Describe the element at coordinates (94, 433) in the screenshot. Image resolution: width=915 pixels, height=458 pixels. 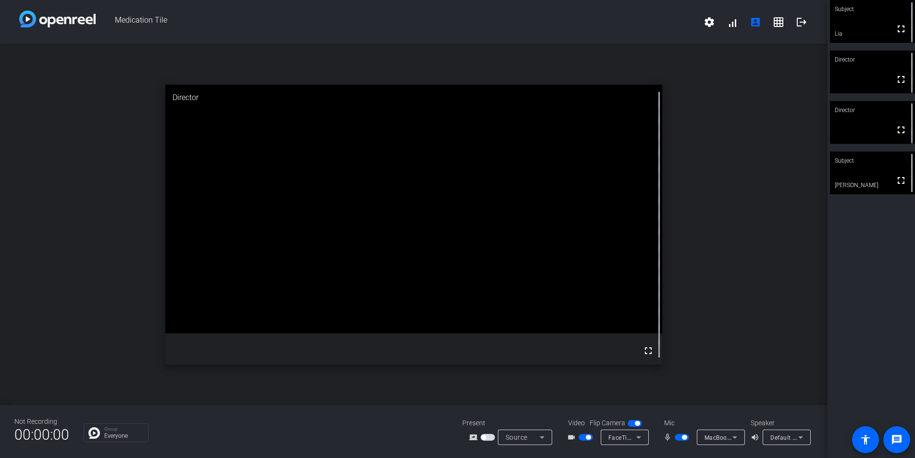
I see `img: Chat Icon` at that location.